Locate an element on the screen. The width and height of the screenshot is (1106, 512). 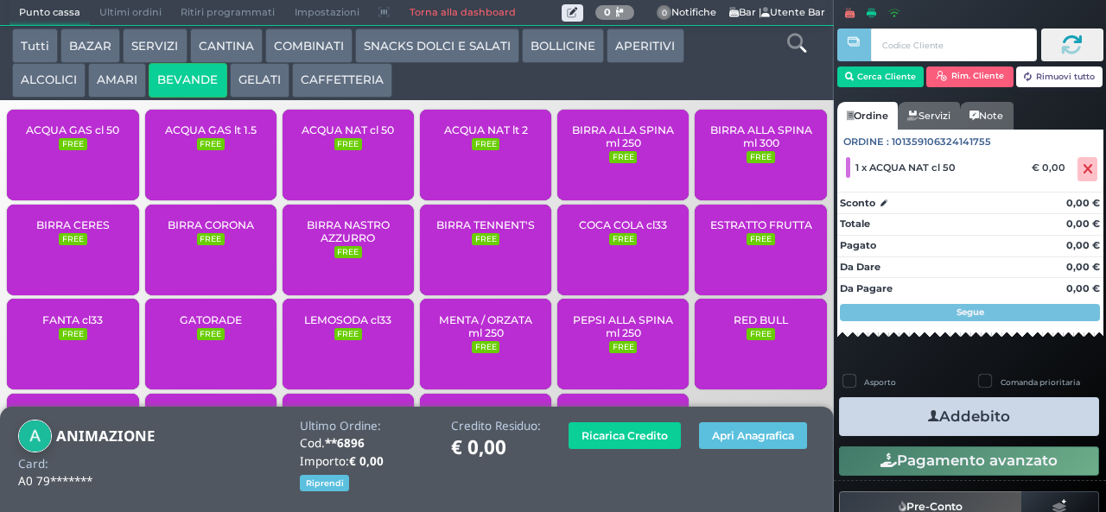
button: Ricarica Credito is located at coordinates (625, 435).